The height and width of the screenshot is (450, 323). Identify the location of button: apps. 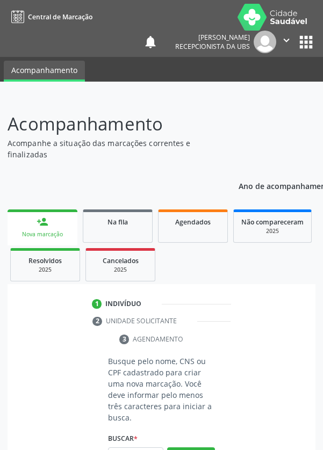
(306, 42).